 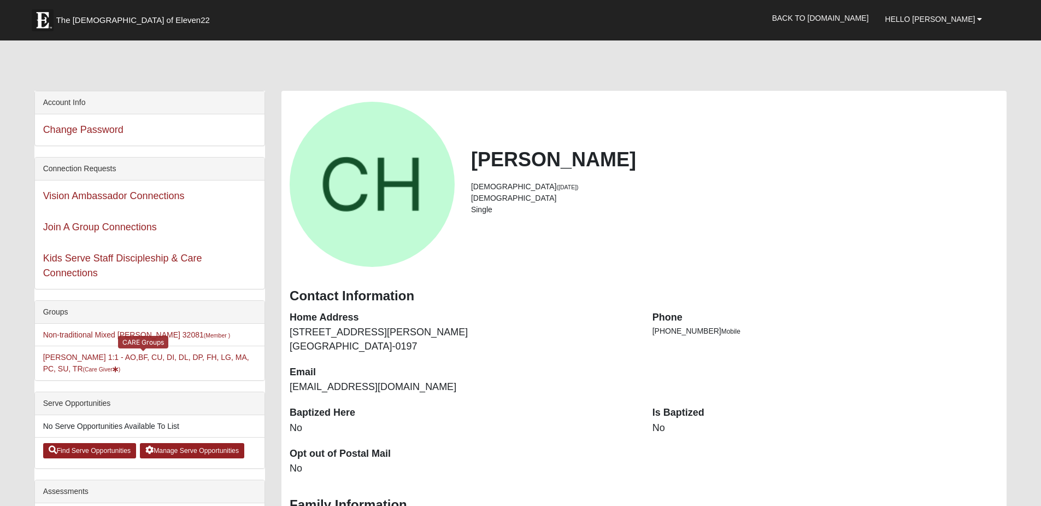 I want to click on dt: Email, so click(x=463, y=372).